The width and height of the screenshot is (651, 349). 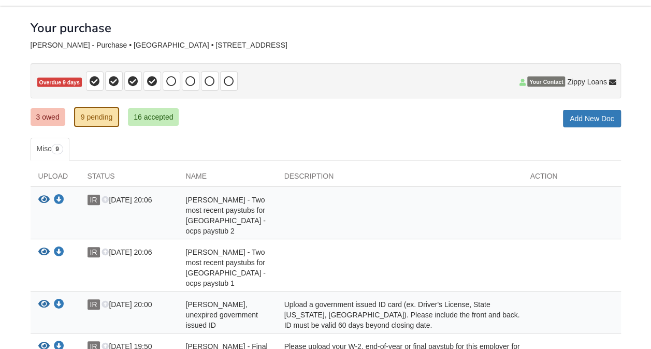 What do you see at coordinates (44, 252) in the screenshot?
I see `button: View Iris Rosario - Two most recent paystubs for Orange county public school - ocps paystub 1` at bounding box center [44, 252].